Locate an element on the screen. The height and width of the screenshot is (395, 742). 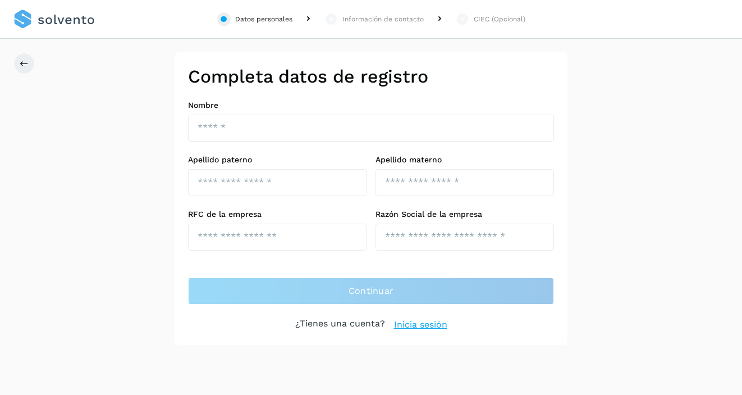
label: Razón Social de la empresa is located at coordinates (465, 214).